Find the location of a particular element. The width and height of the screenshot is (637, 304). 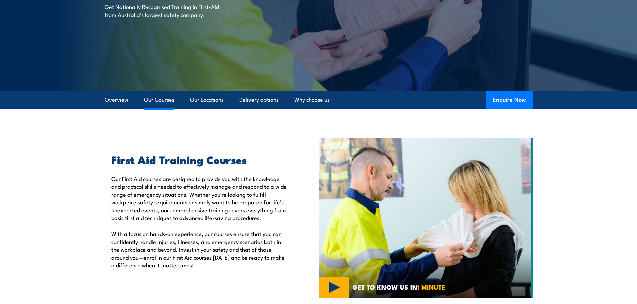

strong: 1 MINUTE is located at coordinates (431, 287).